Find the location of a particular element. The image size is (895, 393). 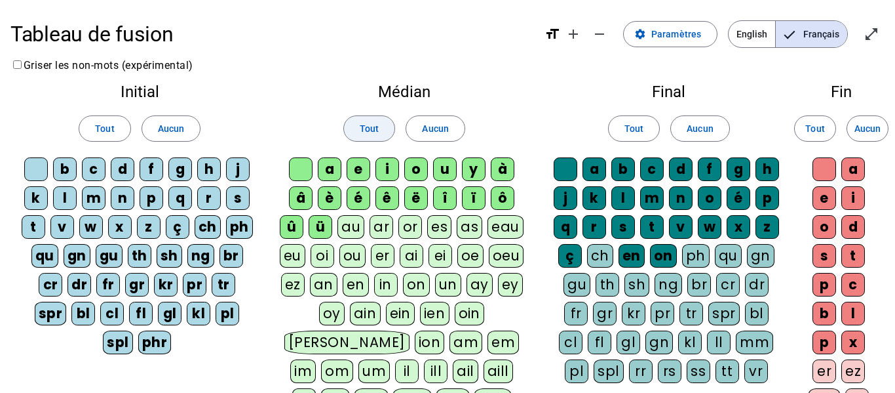

div: kr is located at coordinates (634, 313).